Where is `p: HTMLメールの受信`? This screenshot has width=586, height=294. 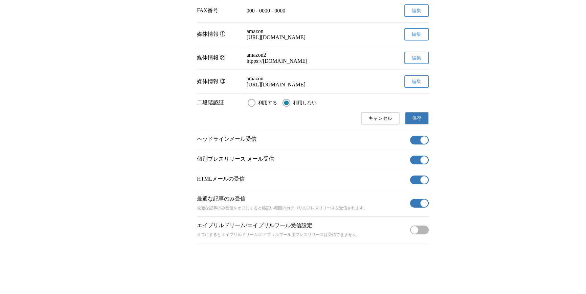 p: HTMLメールの受信 is located at coordinates (302, 179).